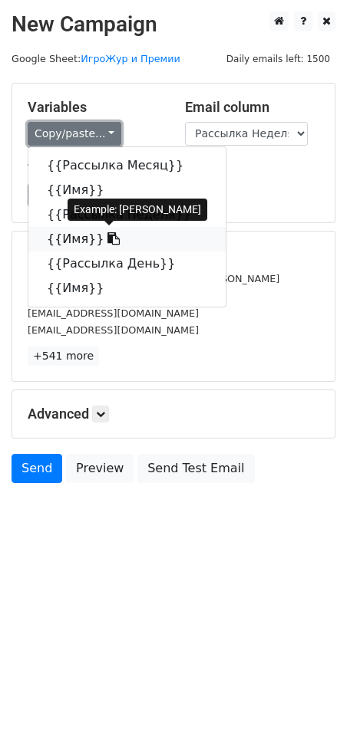 Image resolution: width=347 pixels, height=736 pixels. I want to click on a: Copy/paste..., so click(74, 133).